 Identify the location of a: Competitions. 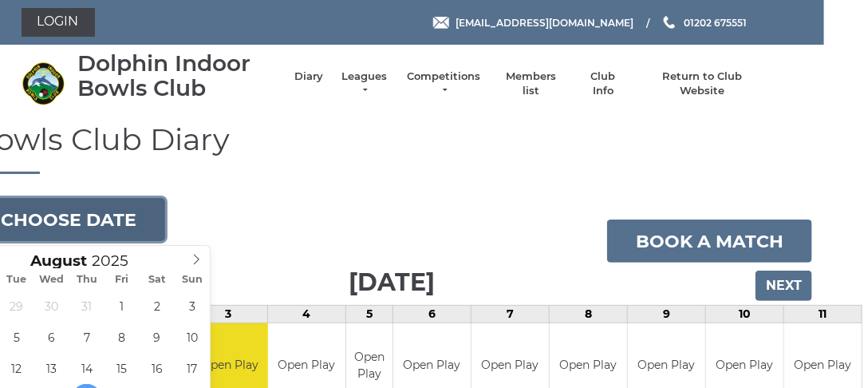
(444, 84).